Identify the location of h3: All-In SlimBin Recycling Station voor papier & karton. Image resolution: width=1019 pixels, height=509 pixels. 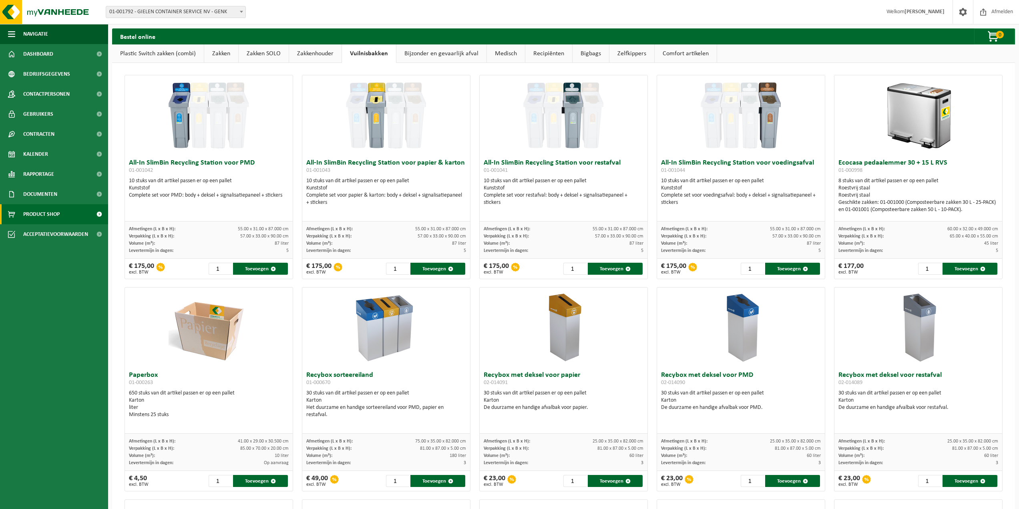
(386, 167).